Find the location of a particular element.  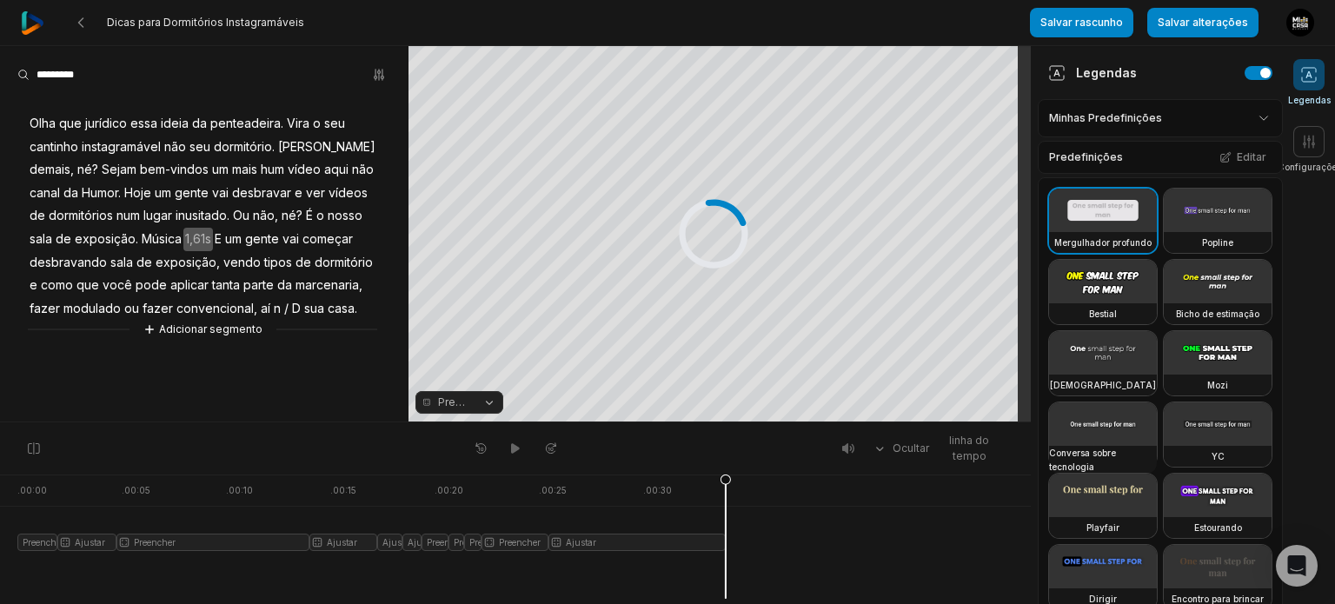

font: tanta is located at coordinates (226, 284).